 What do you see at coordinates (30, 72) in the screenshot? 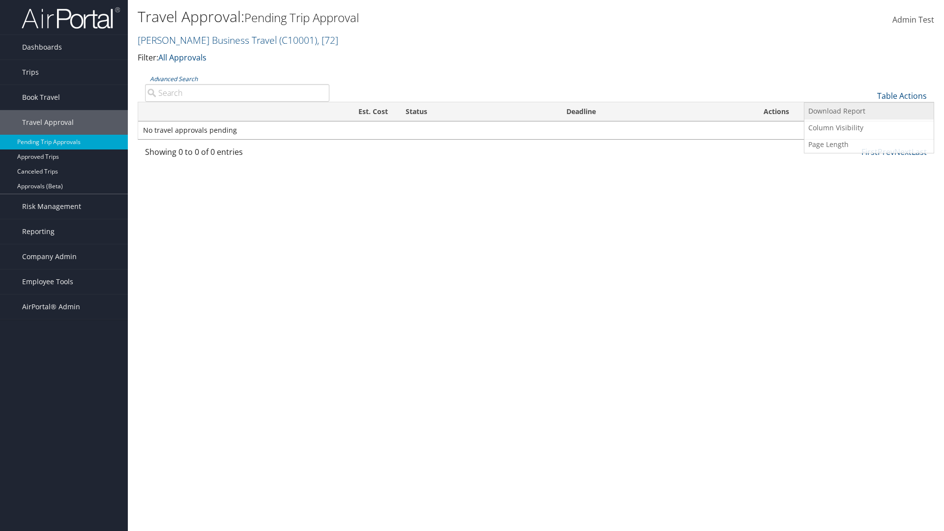
I see `span: Trips` at bounding box center [30, 72].